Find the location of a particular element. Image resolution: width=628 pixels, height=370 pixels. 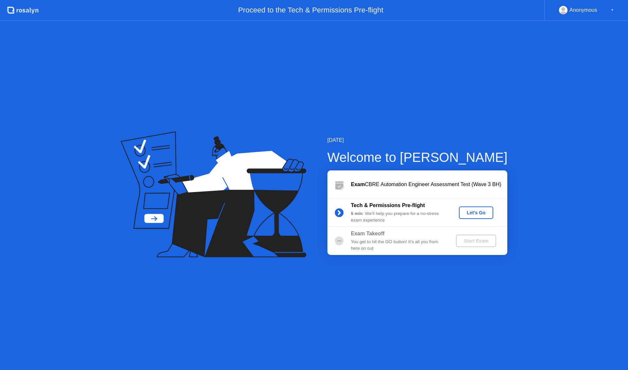

b: Exam Takeoff is located at coordinates (368, 233).